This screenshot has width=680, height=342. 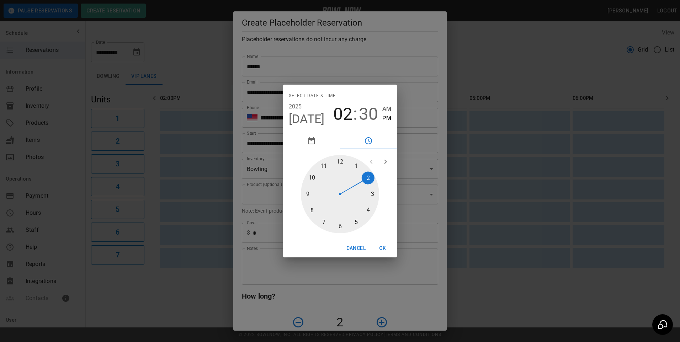 What do you see at coordinates (368, 141) in the screenshot?
I see `button: pick time` at bounding box center [368, 141].